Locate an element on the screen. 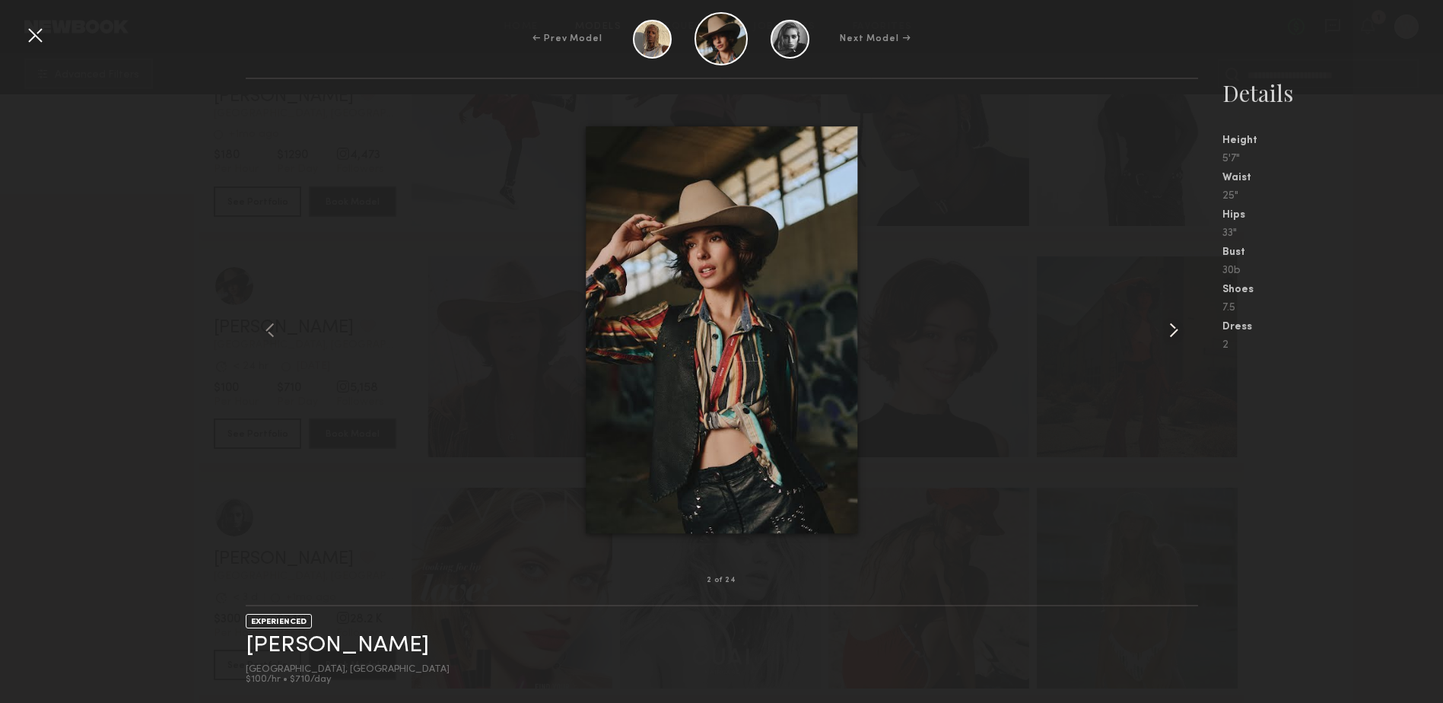 The width and height of the screenshot is (1443, 703). div: 25" is located at coordinates (1332, 196).